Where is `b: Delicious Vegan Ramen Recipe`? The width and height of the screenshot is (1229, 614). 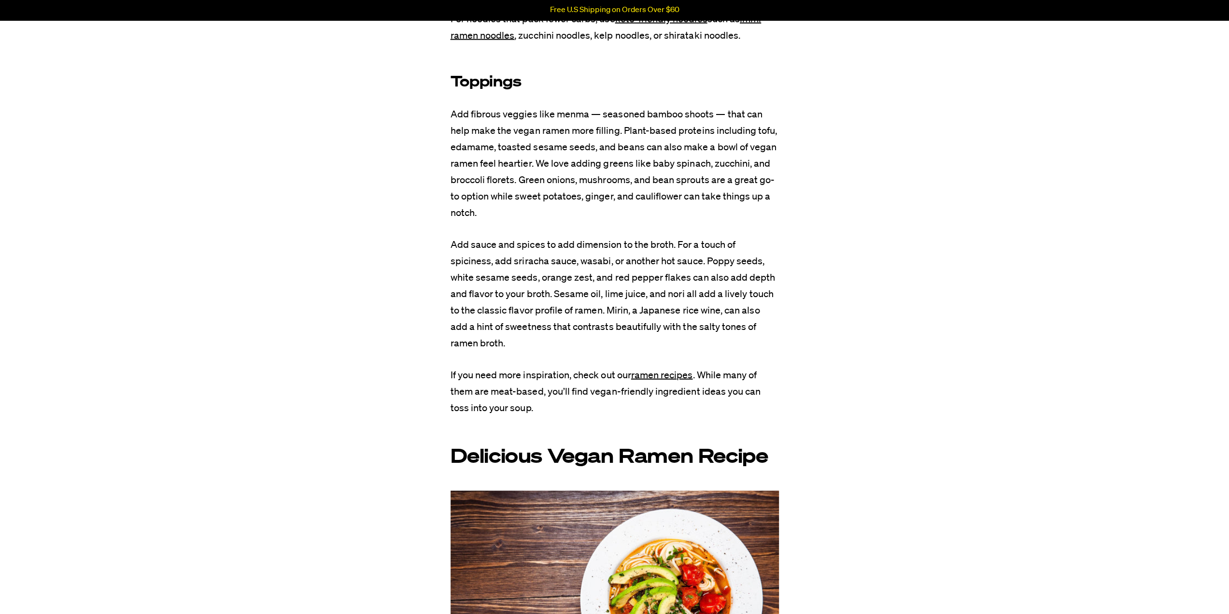 b: Delicious Vegan Ramen Recipe is located at coordinates (609, 457).